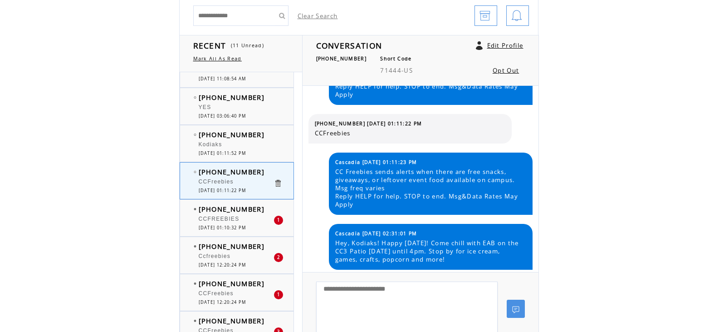 The image size is (719, 332). I want to click on a: Mark All As Read, so click(217, 59).